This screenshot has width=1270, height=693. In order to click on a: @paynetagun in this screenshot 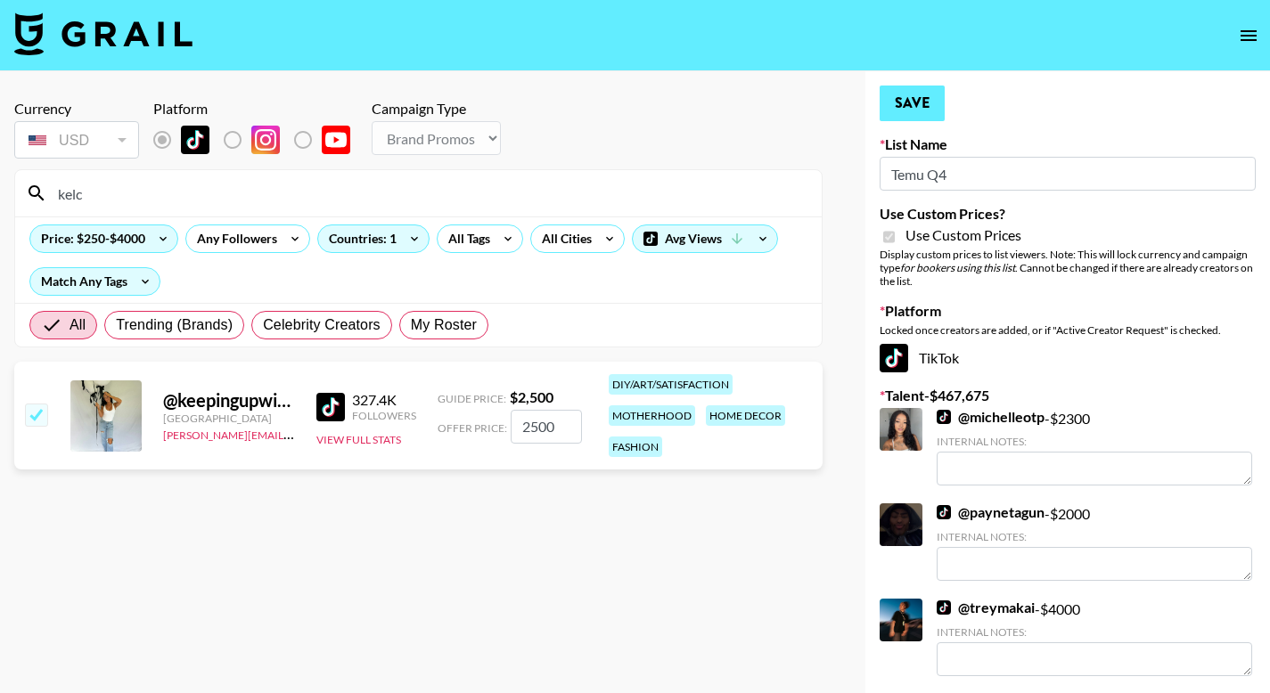, I will do `click(990, 513)`.